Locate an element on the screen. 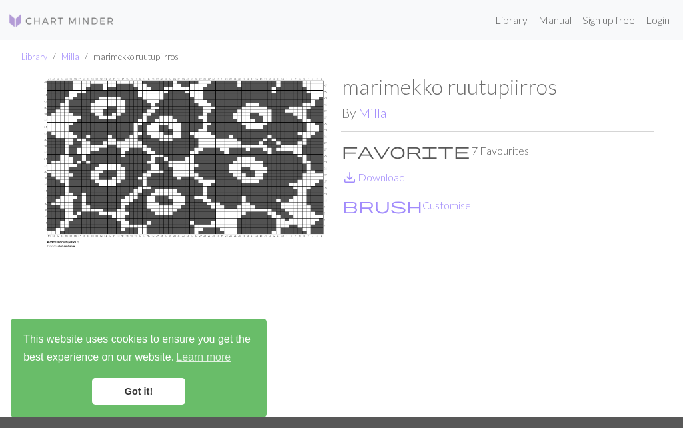  i: Customise is located at coordinates (382, 205).